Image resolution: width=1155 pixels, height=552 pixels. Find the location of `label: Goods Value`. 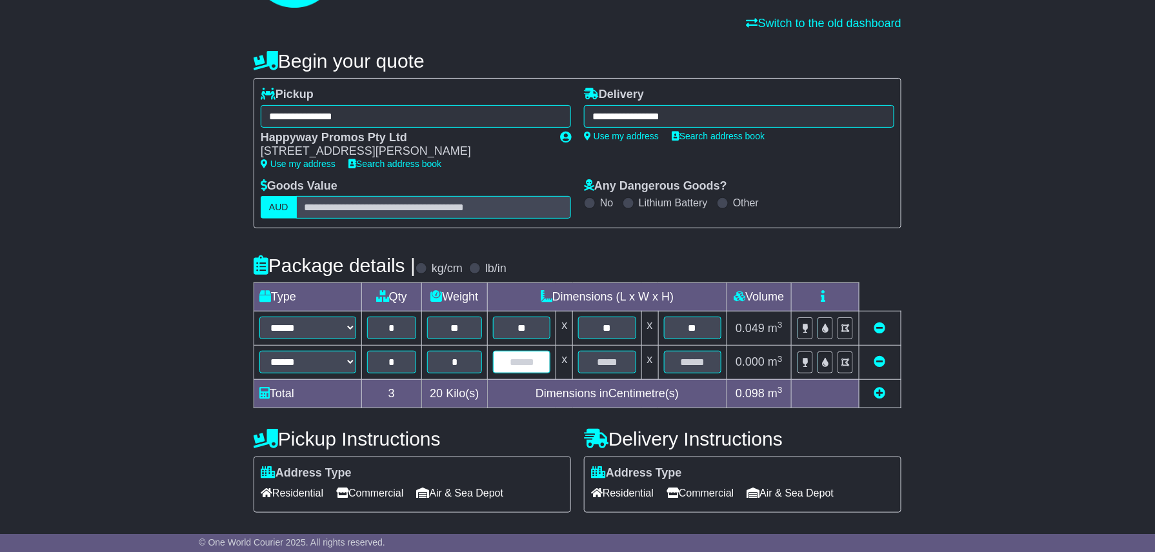

label: Goods Value is located at coordinates (299, 186).